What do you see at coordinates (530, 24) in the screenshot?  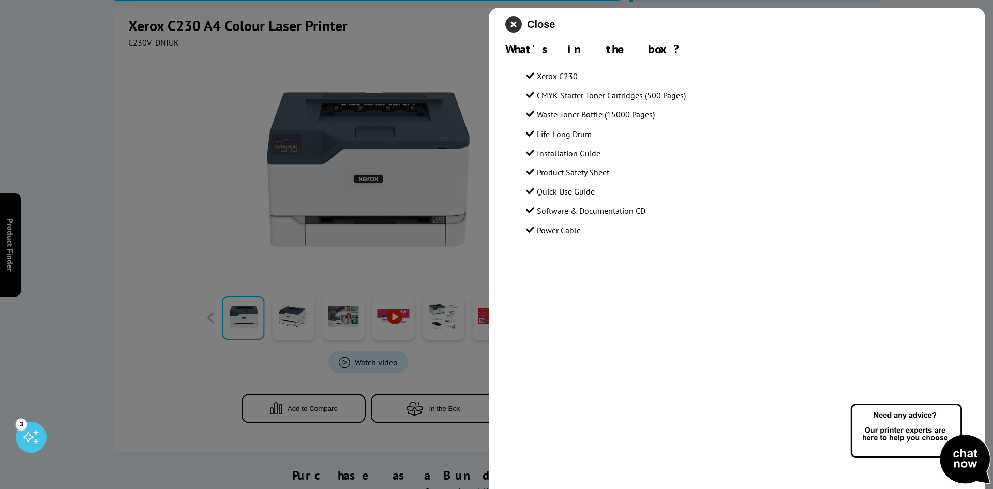 I see `button: close modal` at bounding box center [530, 24].